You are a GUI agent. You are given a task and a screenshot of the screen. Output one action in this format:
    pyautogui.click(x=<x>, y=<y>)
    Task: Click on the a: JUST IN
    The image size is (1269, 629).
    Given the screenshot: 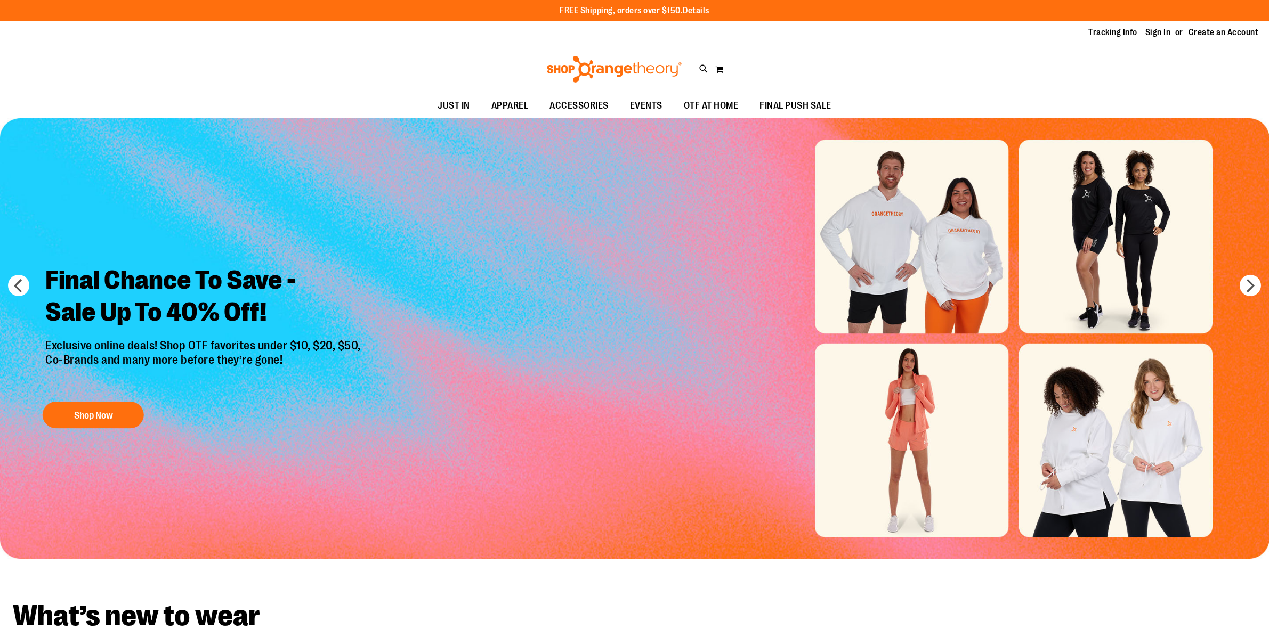 What is the action you would take?
    pyautogui.click(x=453, y=106)
    